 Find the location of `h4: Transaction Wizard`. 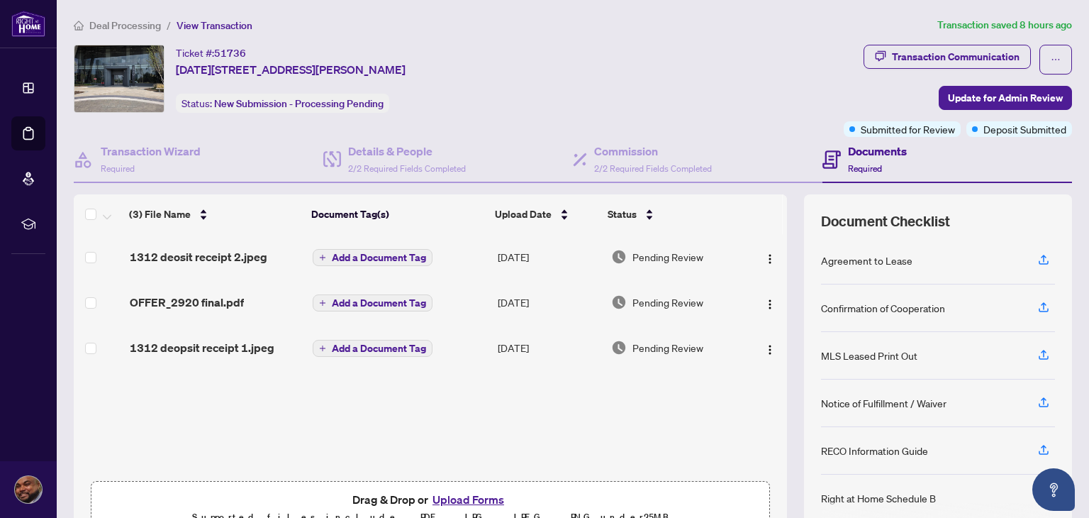

h4: Transaction Wizard is located at coordinates (150, 151).